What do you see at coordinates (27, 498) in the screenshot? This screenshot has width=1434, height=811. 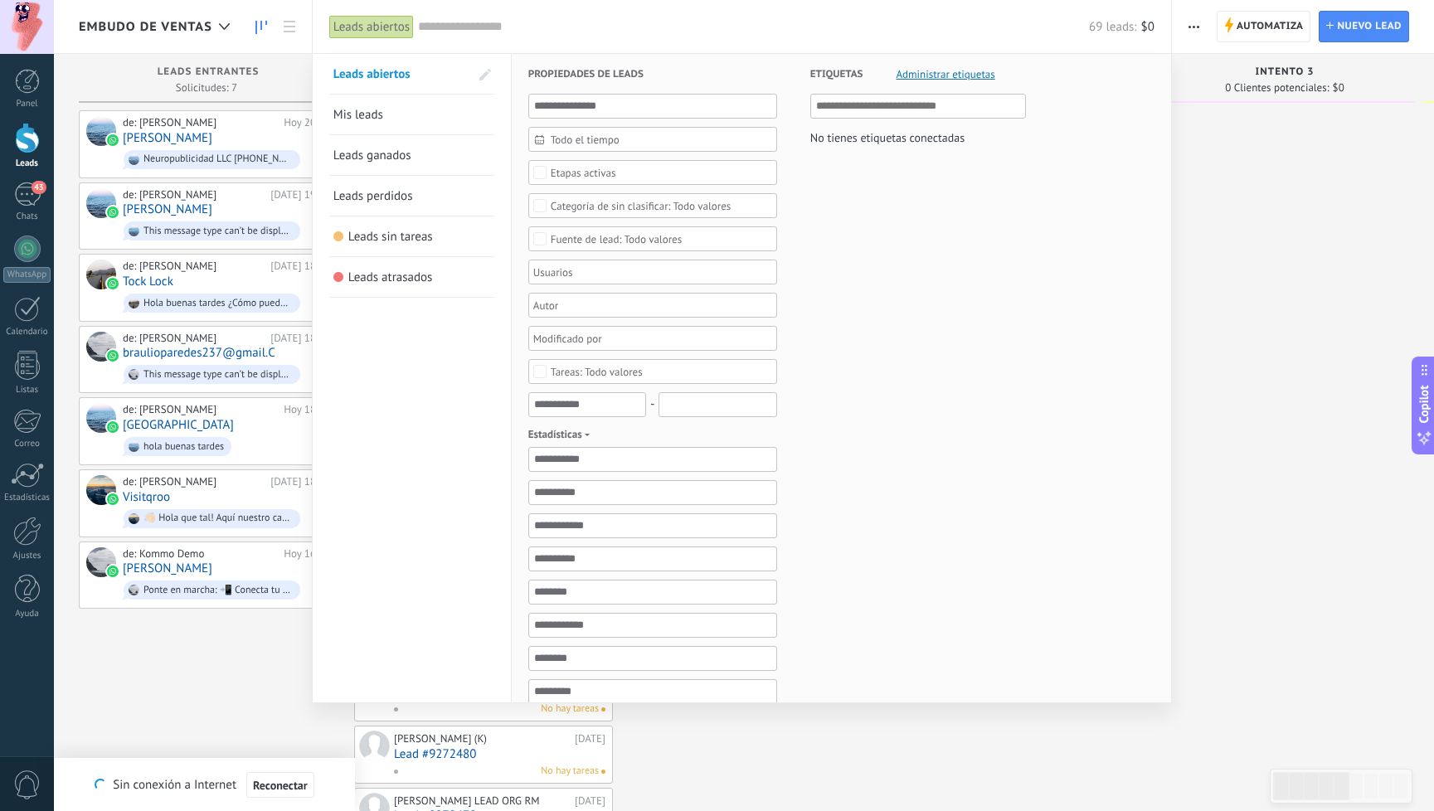 I see `div: Estadísticas` at bounding box center [27, 498].